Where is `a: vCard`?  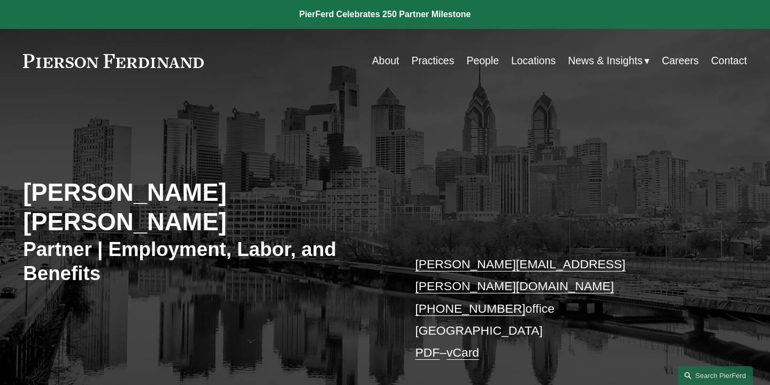 a: vCard is located at coordinates (463, 352).